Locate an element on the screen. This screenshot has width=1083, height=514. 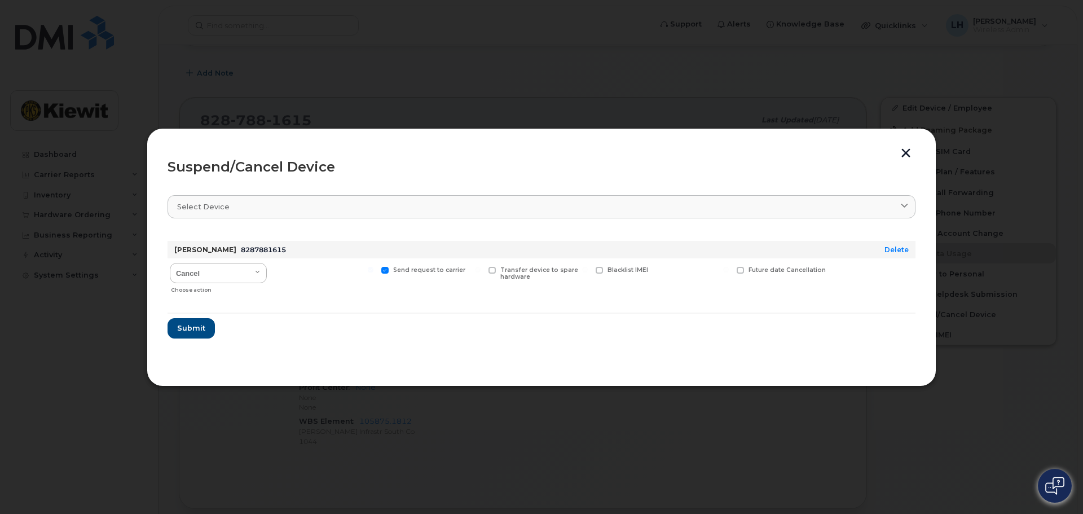
span: 8287881615 is located at coordinates (263, 249).